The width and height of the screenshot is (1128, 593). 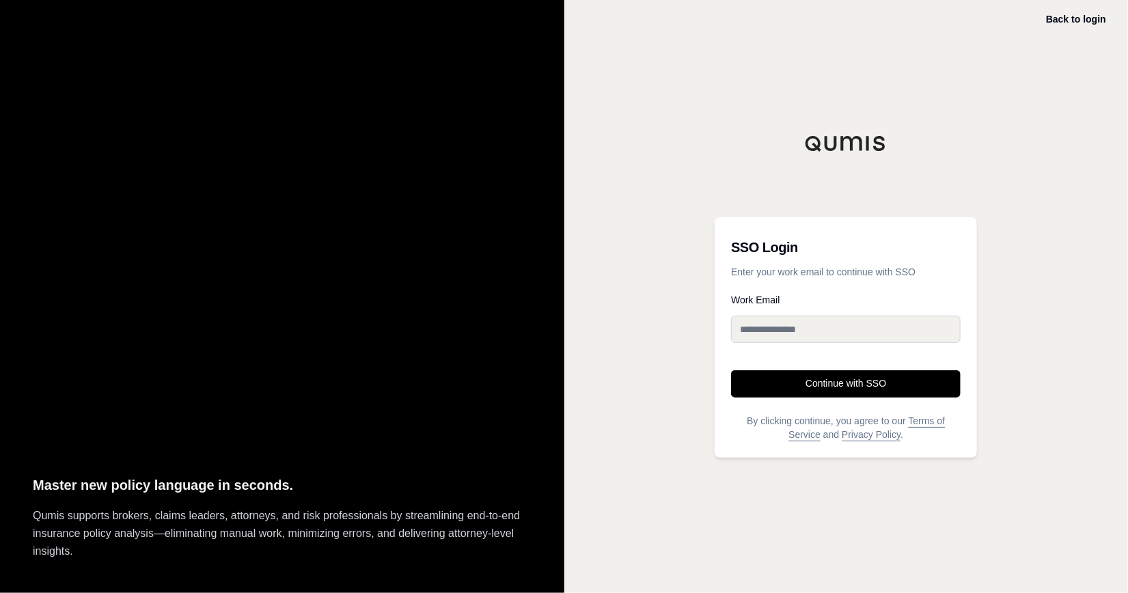 What do you see at coordinates (846, 428) in the screenshot?
I see `p: By clicking continue, you agree to our and .` at bounding box center [846, 428].